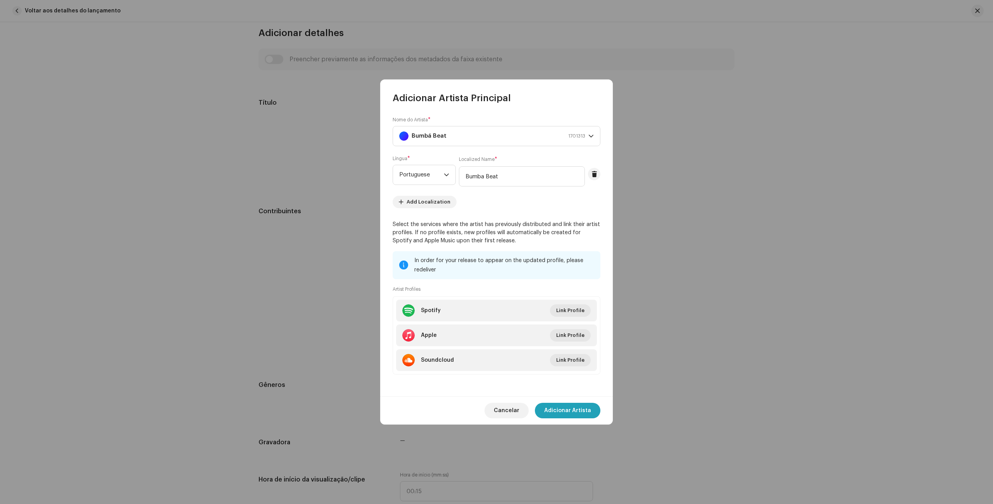 Image resolution: width=993 pixels, height=504 pixels. I want to click on span: Bumbá Beat, so click(494, 136).